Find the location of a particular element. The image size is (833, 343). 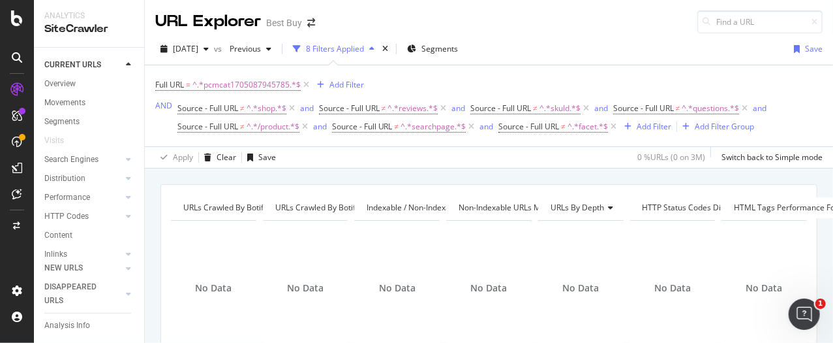

span: URLs Crawled By Botify By sw_cache_behaviors is located at coordinates (361, 207).